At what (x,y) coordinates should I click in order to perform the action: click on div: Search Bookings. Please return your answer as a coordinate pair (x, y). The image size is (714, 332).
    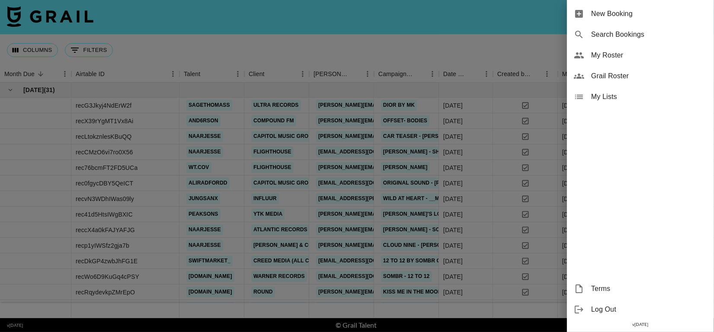
    Looking at the image, I should click on (640, 35).